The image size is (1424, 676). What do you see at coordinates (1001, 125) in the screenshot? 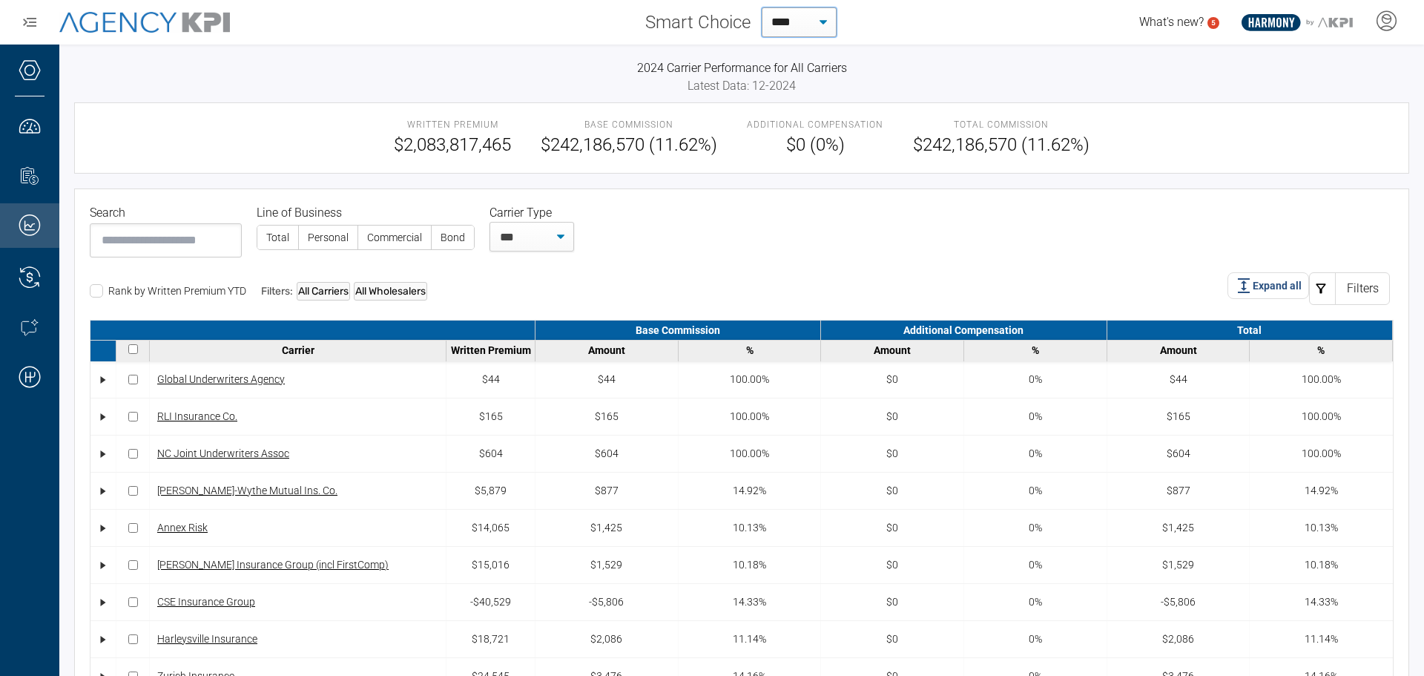
I see `span: Total Commission` at bounding box center [1001, 125].